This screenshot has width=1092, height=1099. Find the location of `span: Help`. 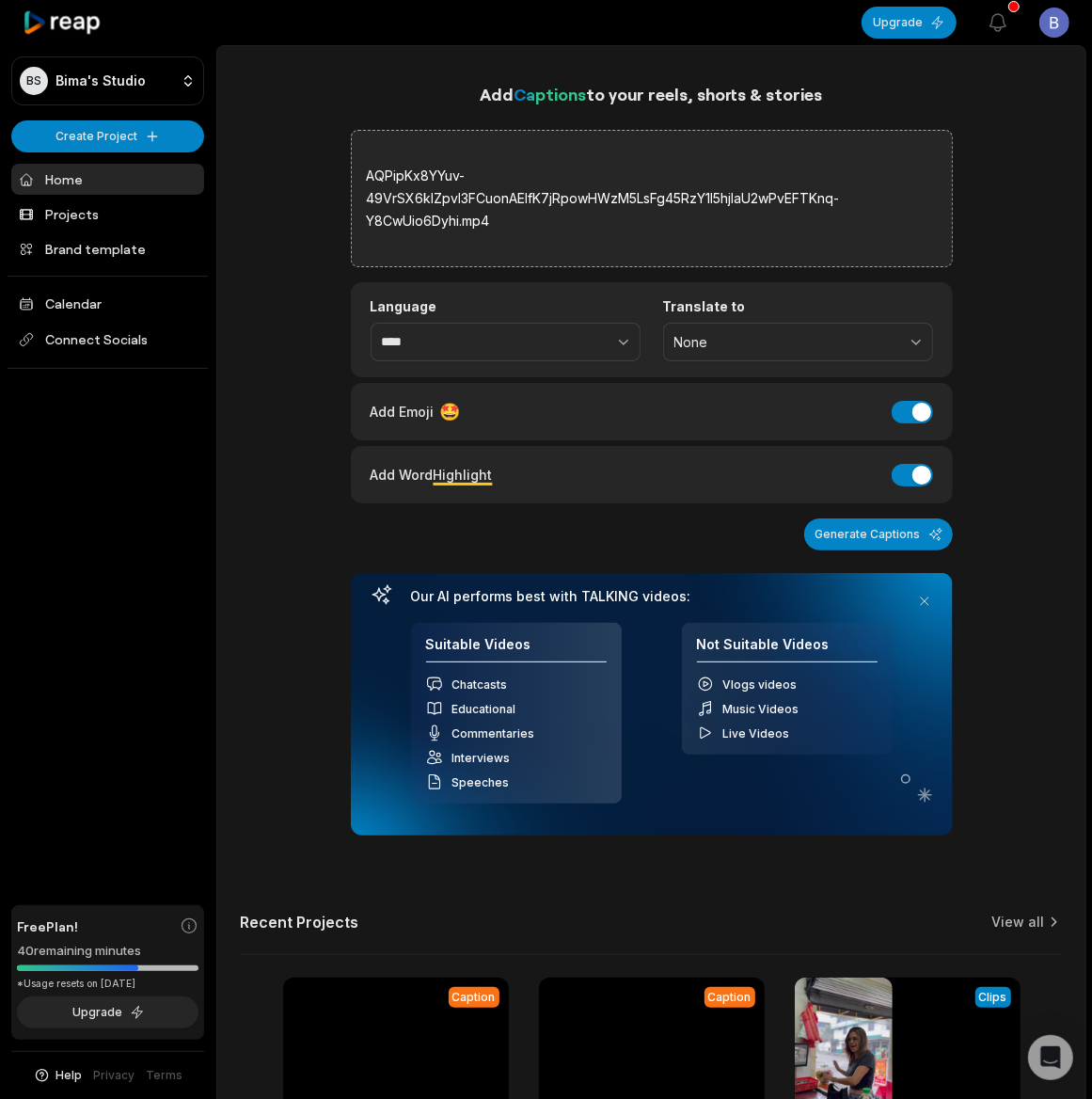

span: Help is located at coordinates (69, 1076).